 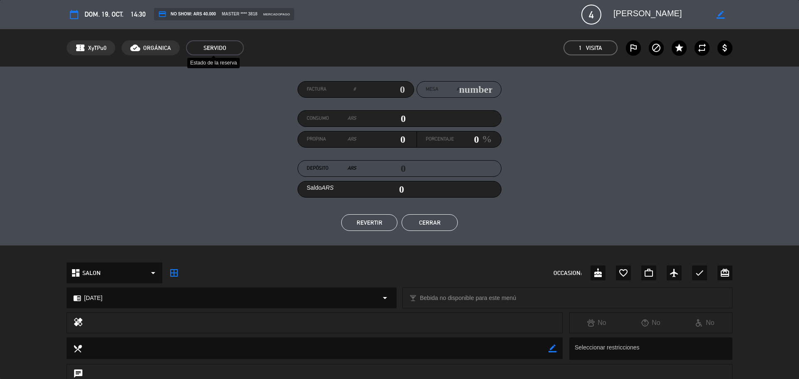 I want to click on i: dashboard, so click(x=76, y=273).